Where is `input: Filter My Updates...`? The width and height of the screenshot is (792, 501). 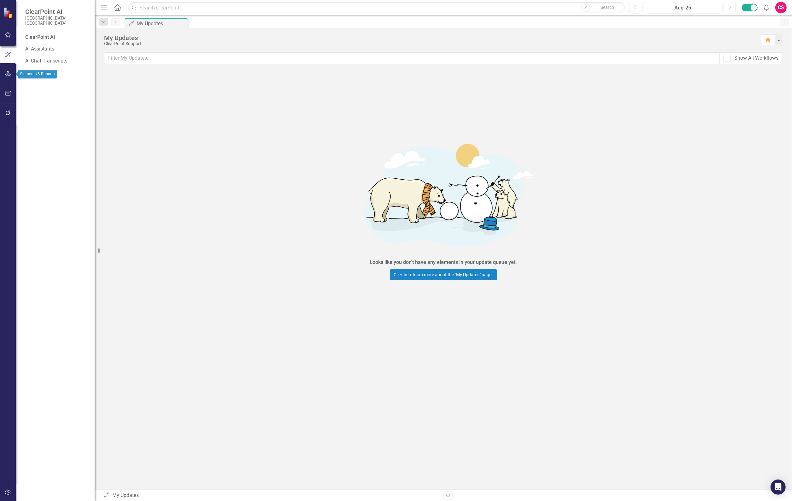
input: Filter My Updates... is located at coordinates (412, 58).